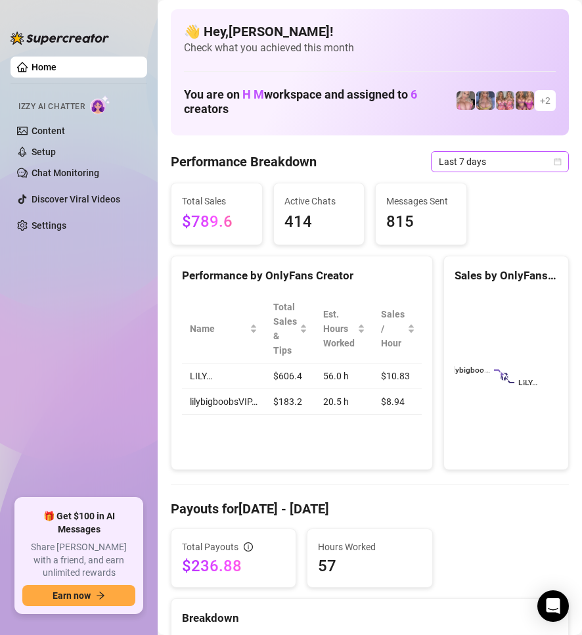 The image size is (582, 635). I want to click on div: Performance by OnlyFans Creator, so click(302, 275).